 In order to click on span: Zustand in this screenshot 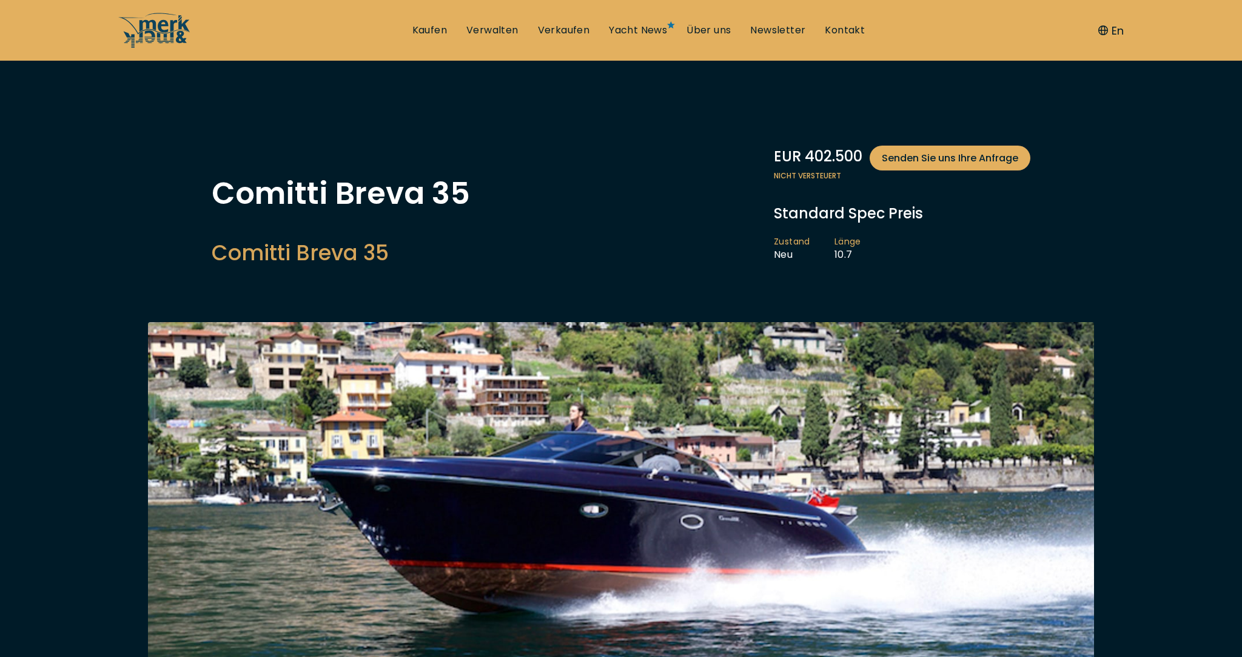, I will do `click(792, 242)`.